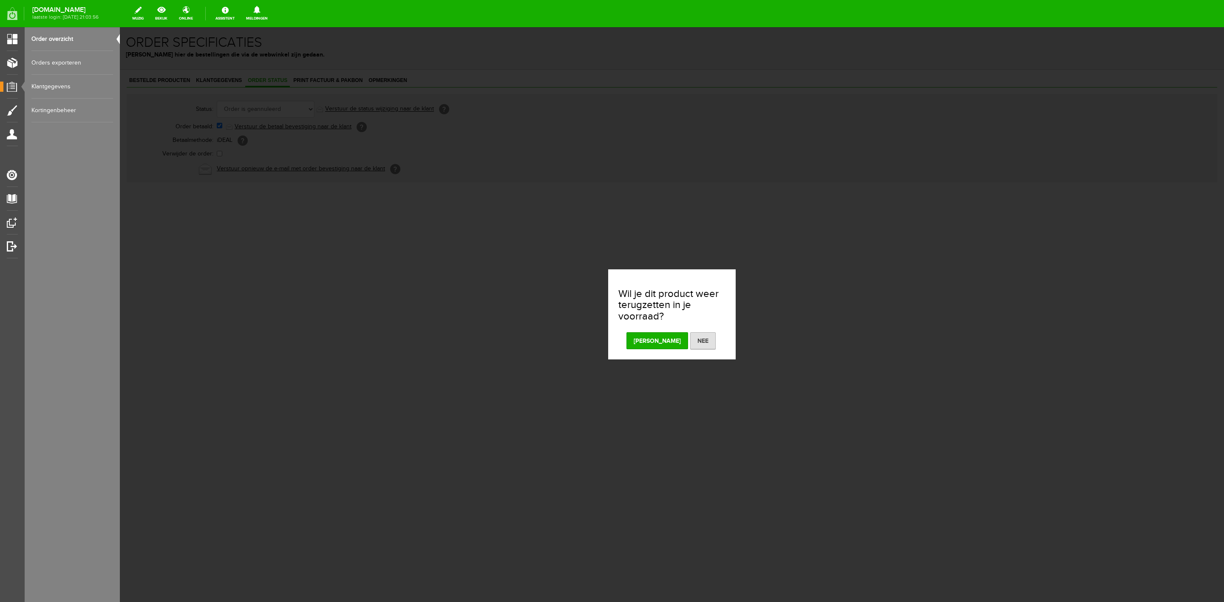 Image resolution: width=1224 pixels, height=602 pixels. Describe the element at coordinates (138, 14) in the screenshot. I see `a: wijzig` at that location.